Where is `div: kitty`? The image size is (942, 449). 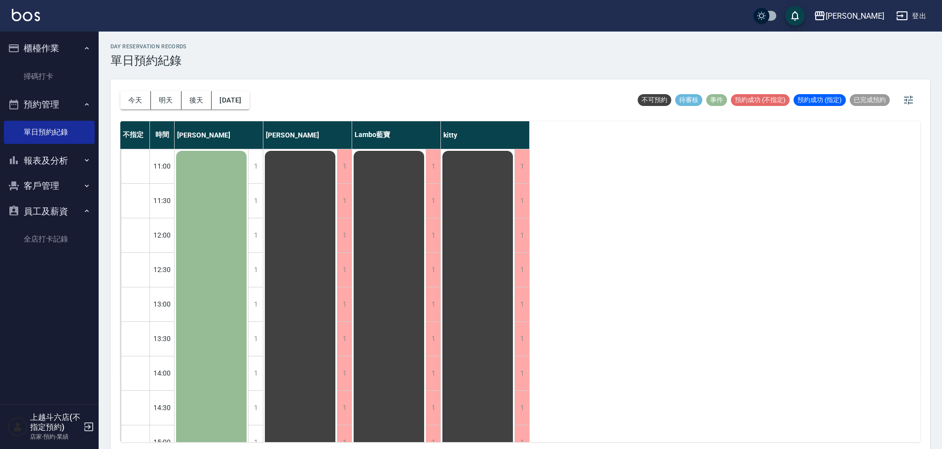 div: kitty is located at coordinates (485, 135).